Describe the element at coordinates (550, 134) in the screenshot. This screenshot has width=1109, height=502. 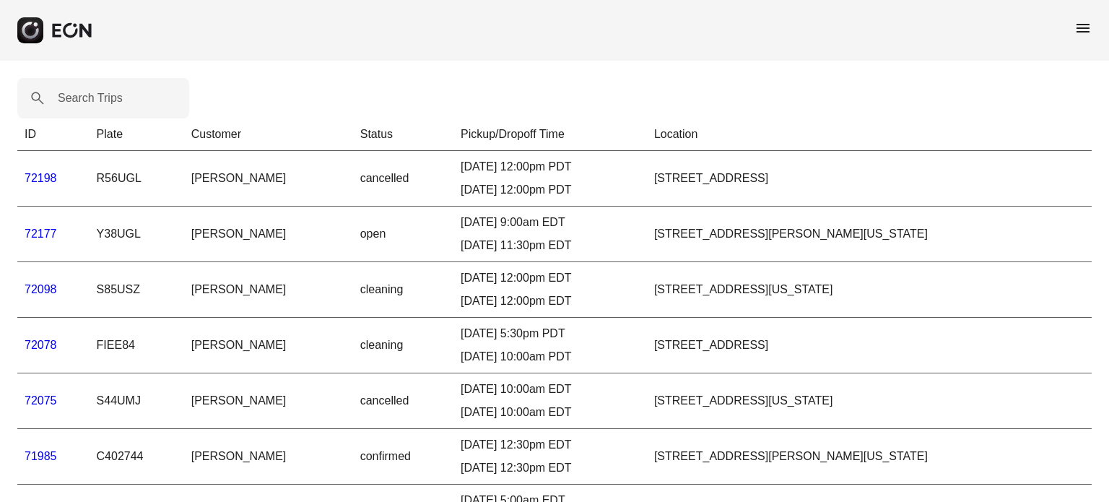
I see `th: Pickup/Dropoff Time` at that location.